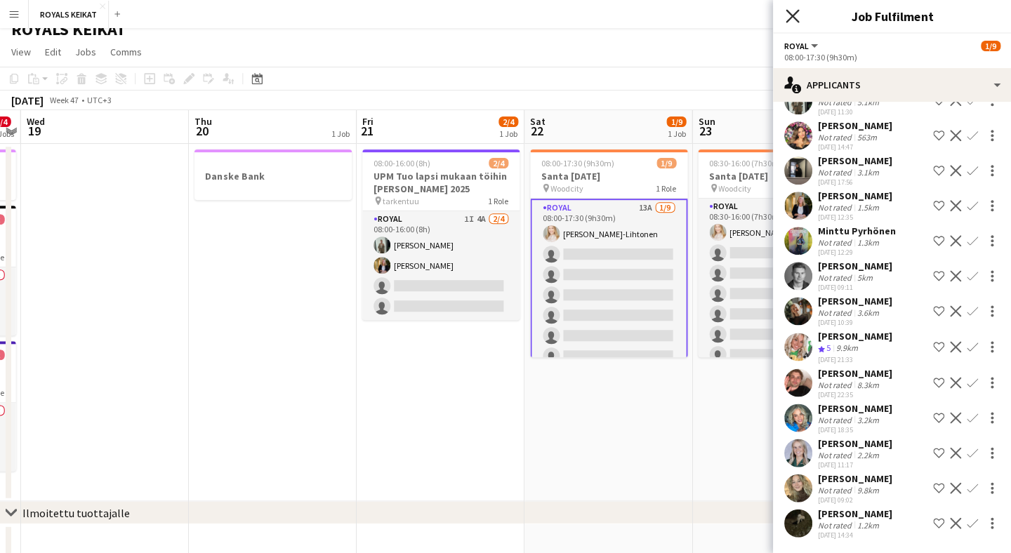 Image resolution: width=1011 pixels, height=553 pixels. What do you see at coordinates (53, 52) in the screenshot?
I see `a: Edit` at bounding box center [53, 52].